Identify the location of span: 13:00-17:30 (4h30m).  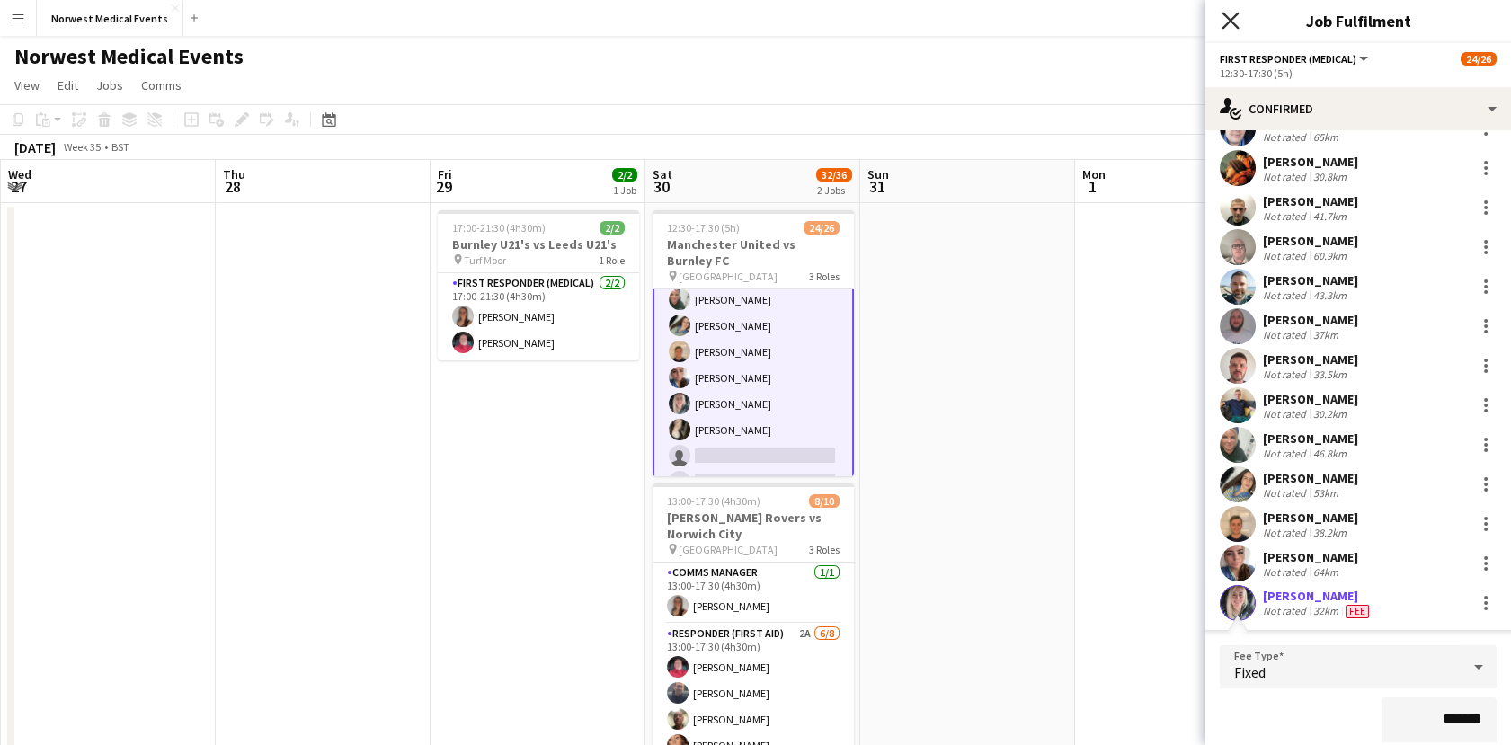
(714, 501).